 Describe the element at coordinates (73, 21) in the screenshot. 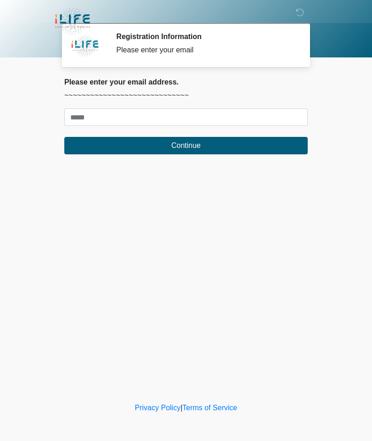

I see `img: iLIFE Anti-Aging Center Logo` at that location.